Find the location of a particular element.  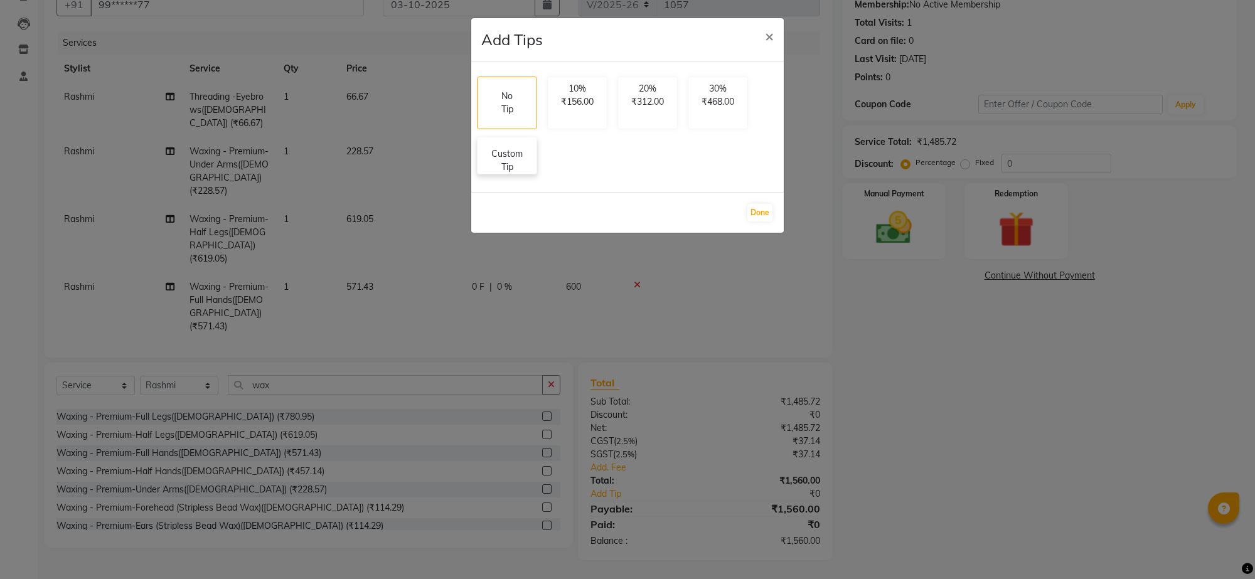

p: No Tip is located at coordinates (507, 103).